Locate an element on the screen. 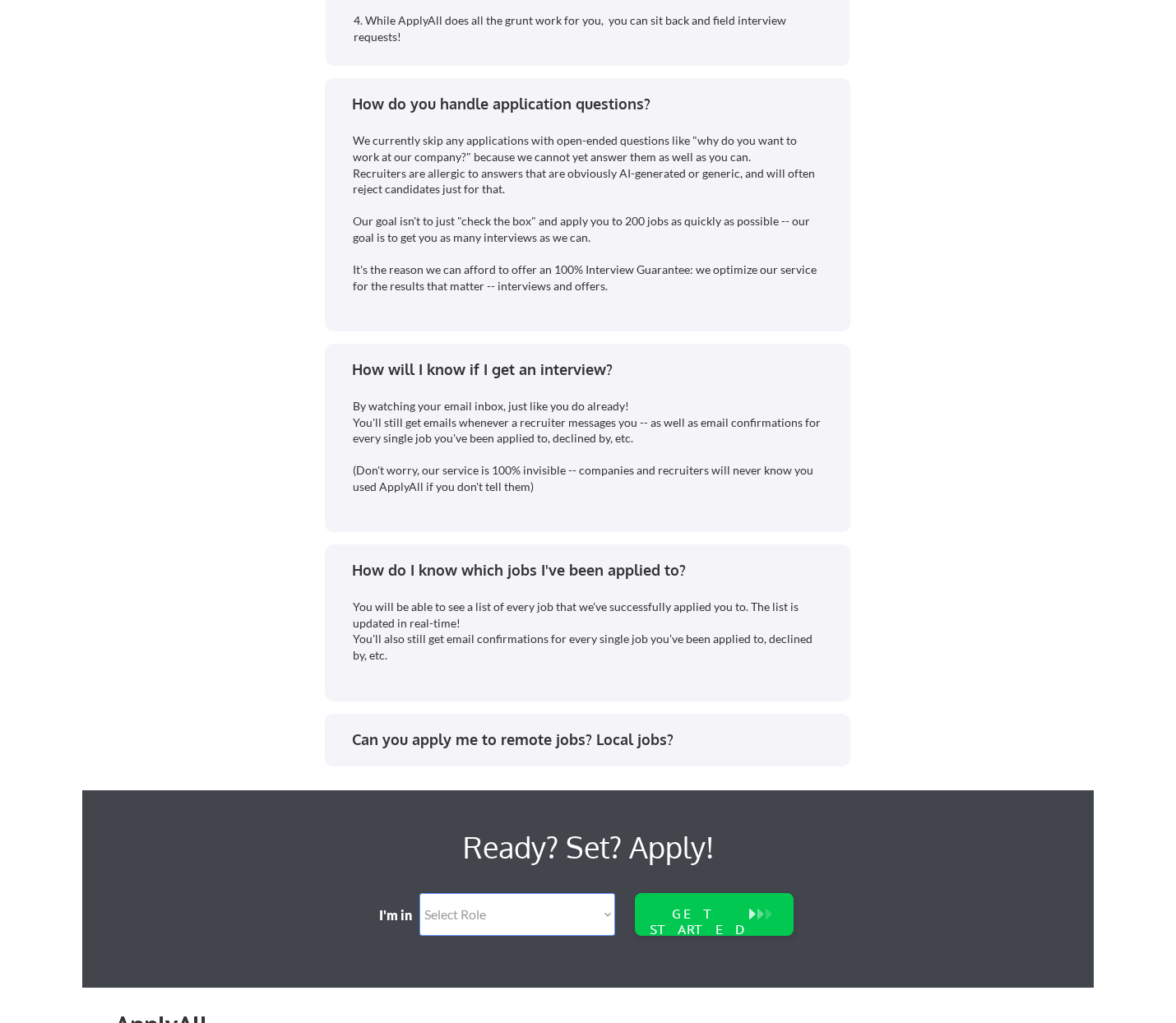 The width and height of the screenshot is (1176, 1023). div: How will I know if I get an interview? is located at coordinates (593, 369).